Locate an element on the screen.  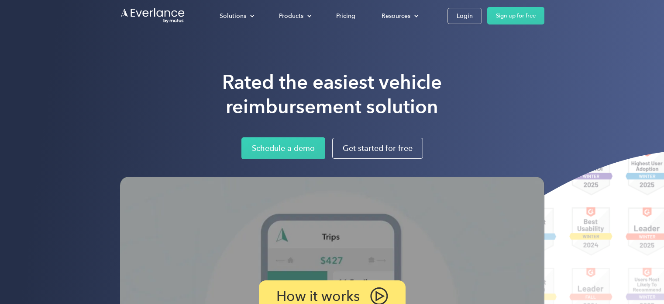
a: Get started for free is located at coordinates (378, 148).